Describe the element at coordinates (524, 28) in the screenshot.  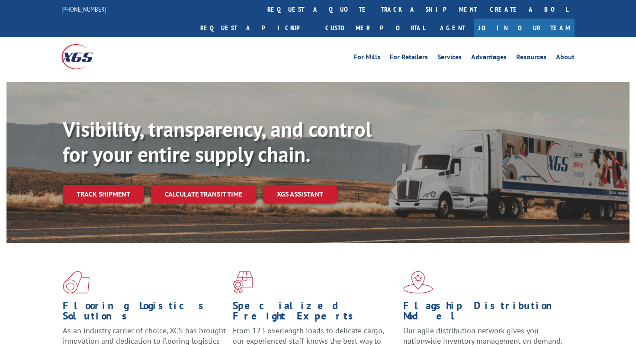
I see `a: Join Our Team` at that location.